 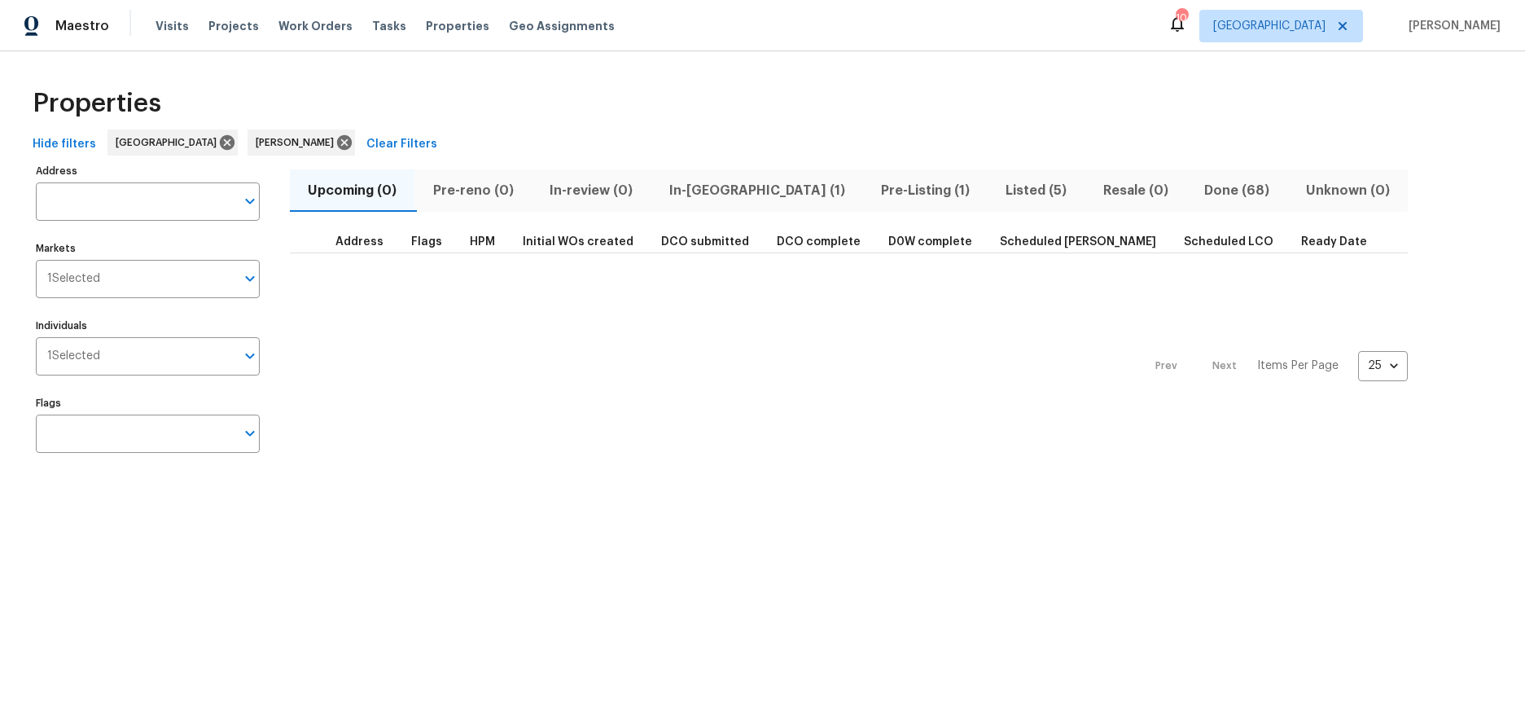 I want to click on span: Initial WOs created, so click(x=578, y=242).